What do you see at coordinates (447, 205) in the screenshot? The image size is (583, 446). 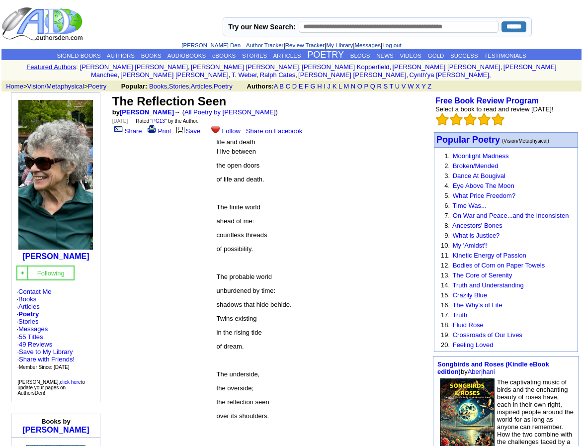 I see `font: 6.` at bounding box center [447, 205].